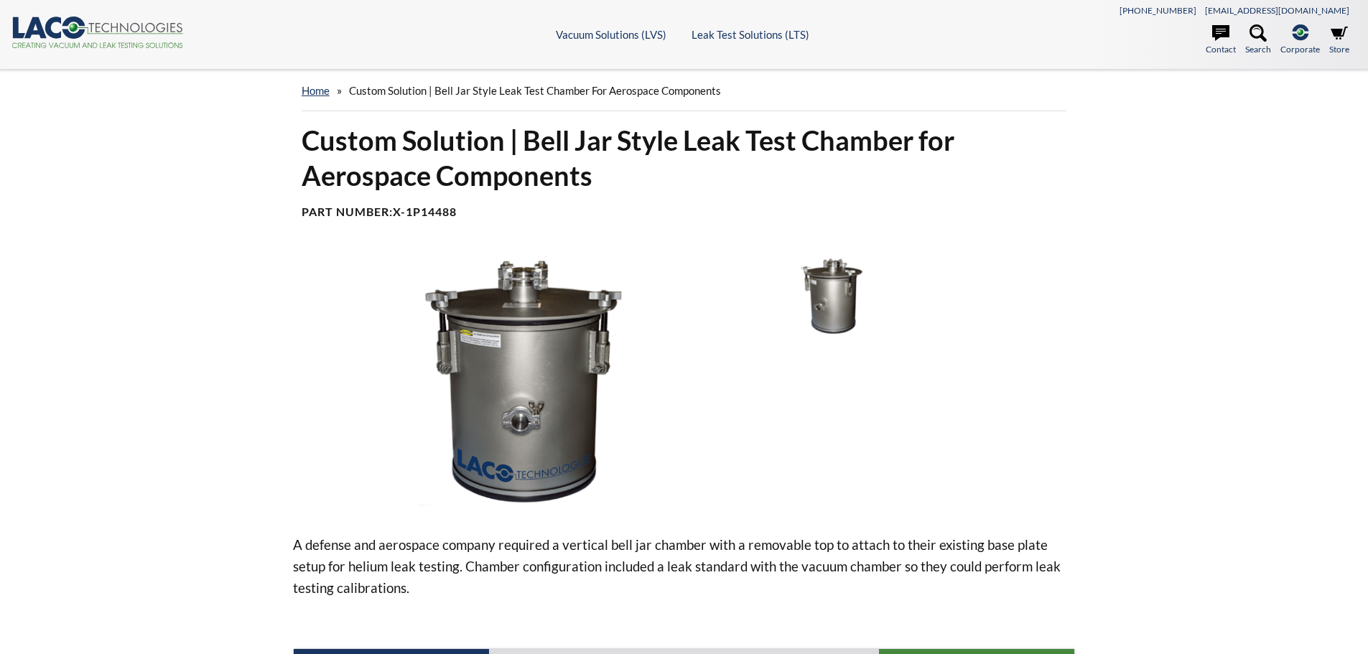 This screenshot has height=654, width=1368. What do you see at coordinates (684, 158) in the screenshot?
I see `h1: Custom Solution | Bell Jar Style Leak Test Chamber for Aerospace Components` at bounding box center [684, 158].